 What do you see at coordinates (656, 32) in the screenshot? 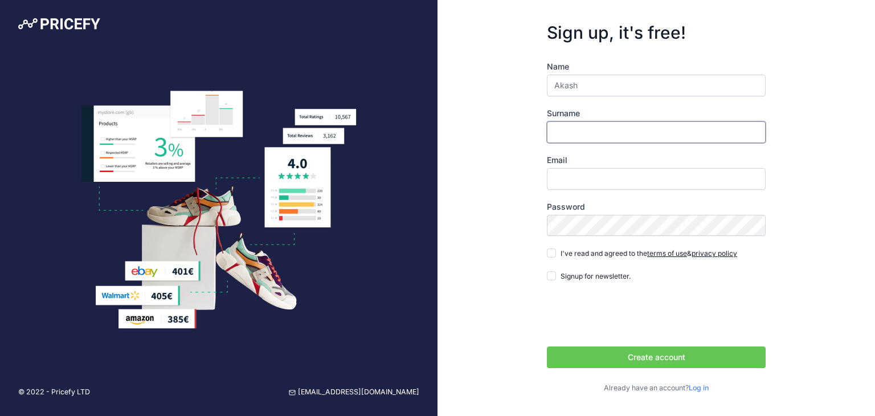
I see `h3: Sign up, it's free!` at bounding box center [656, 32].